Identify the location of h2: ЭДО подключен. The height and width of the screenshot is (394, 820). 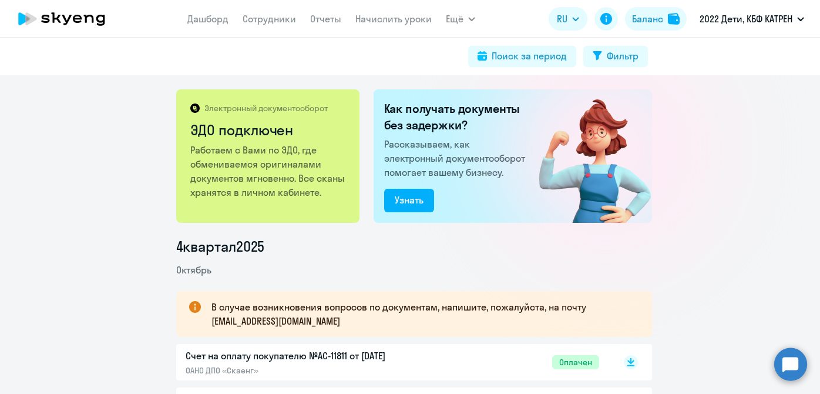
(268, 130).